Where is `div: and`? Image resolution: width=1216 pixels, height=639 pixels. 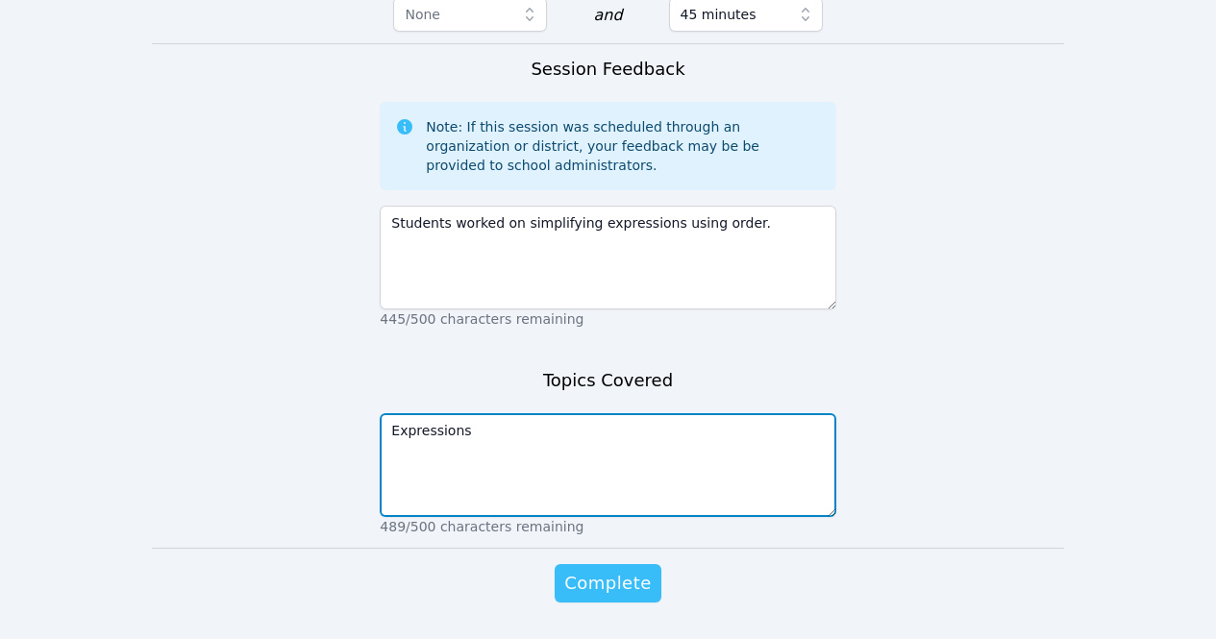
div: and is located at coordinates (608, 15).